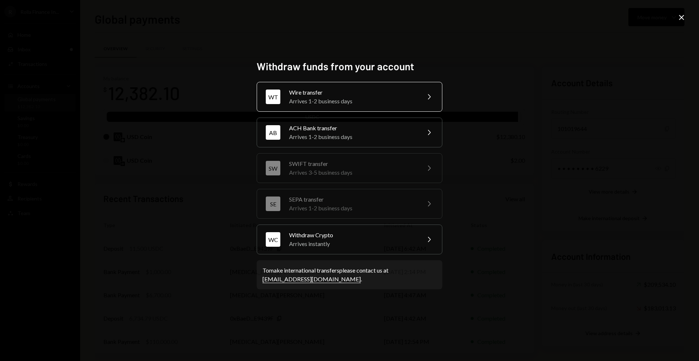  Describe the element at coordinates (353, 200) in the screenshot. I see `div: SEPA transfer` at that location.